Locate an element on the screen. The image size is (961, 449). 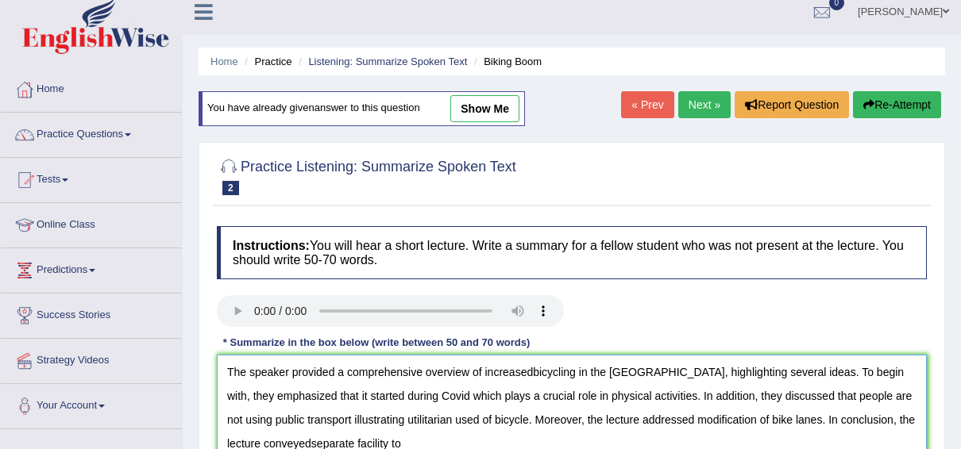
a: Your Account is located at coordinates (91, 404).